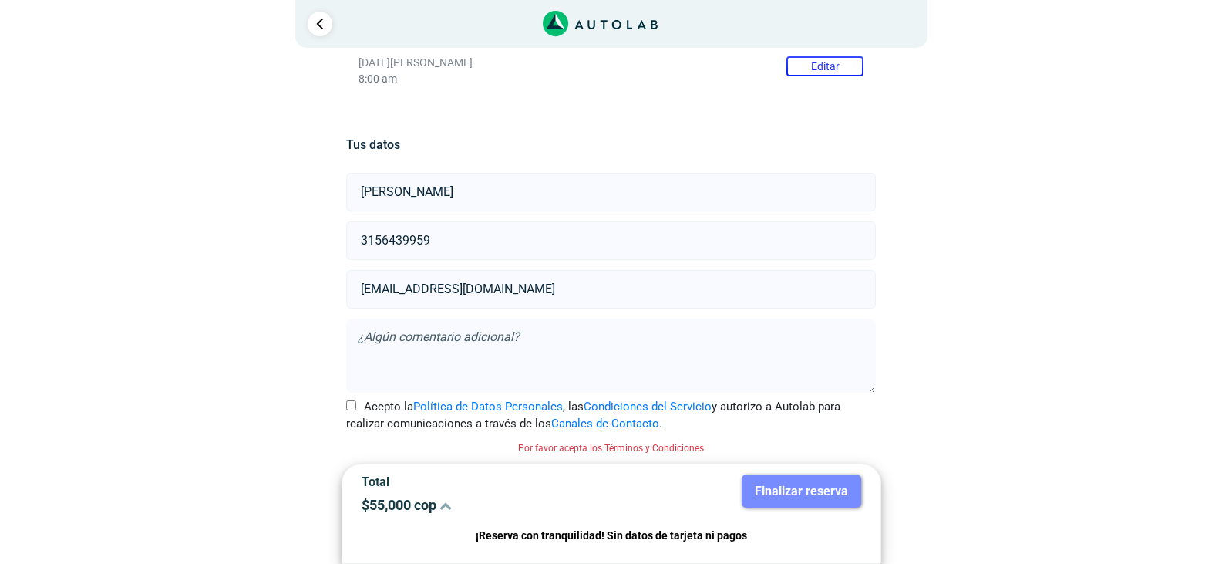  What do you see at coordinates (611, 192) in the screenshot?
I see `input: Nombre y apellido` at bounding box center [611, 192].